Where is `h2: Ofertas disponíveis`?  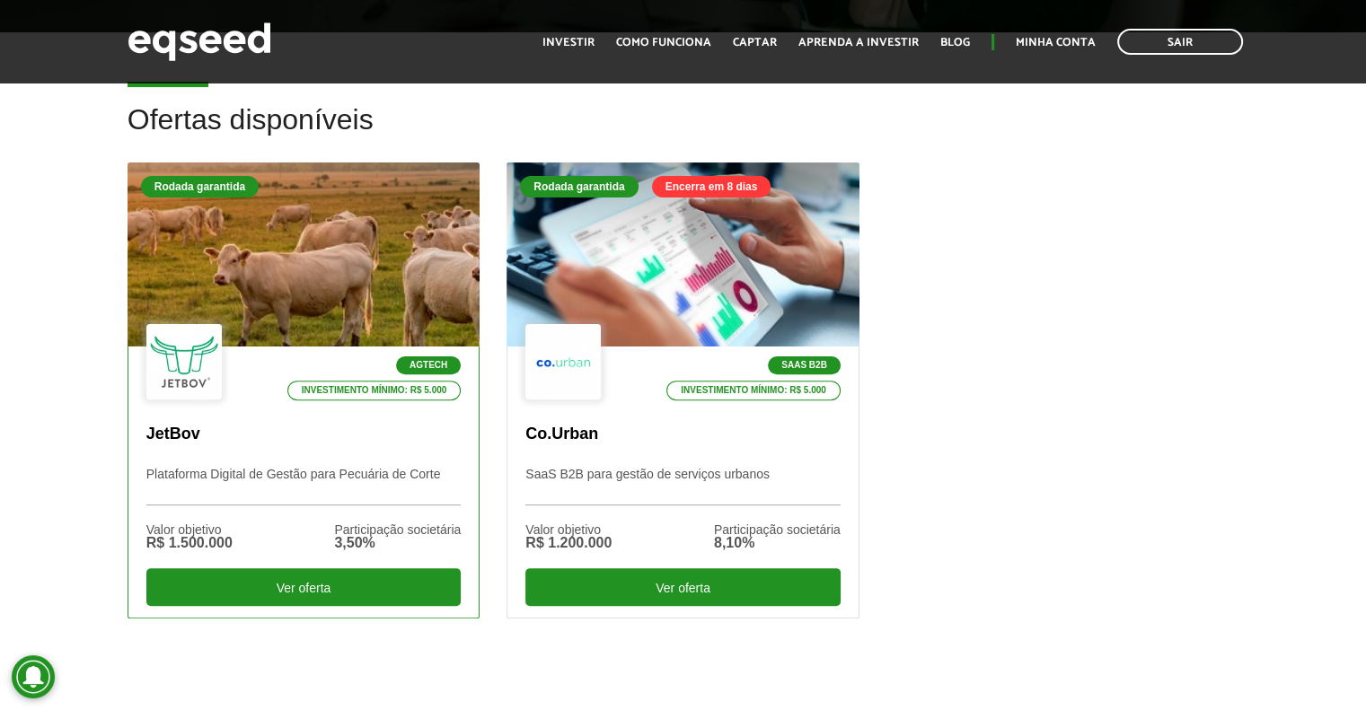 h2: Ofertas disponíveis is located at coordinates (683, 133).